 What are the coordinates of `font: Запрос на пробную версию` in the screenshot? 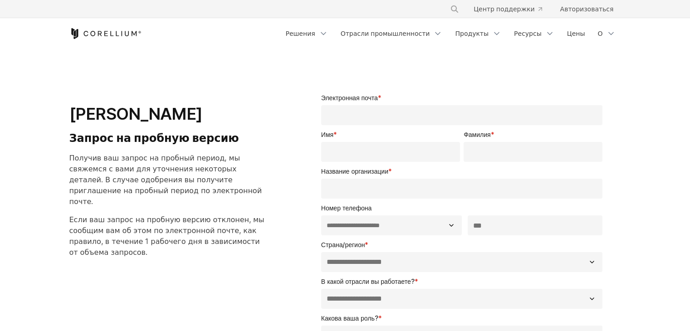 It's located at (154, 138).